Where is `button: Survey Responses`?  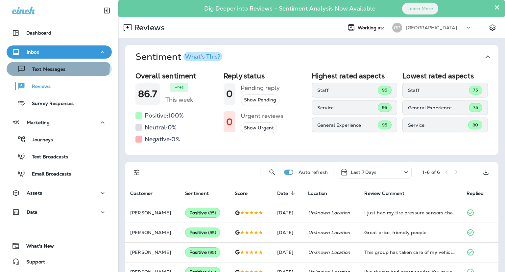
button: Survey Responses is located at coordinates (59, 103).